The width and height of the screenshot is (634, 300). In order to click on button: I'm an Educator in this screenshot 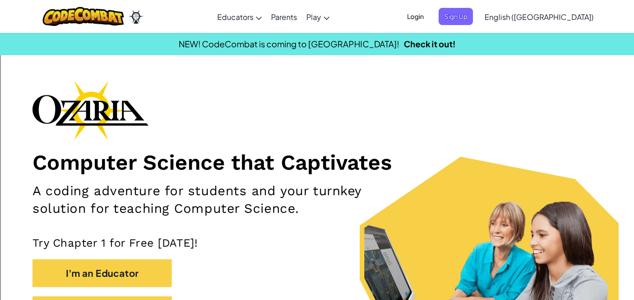, I will do `click(102, 274)`.